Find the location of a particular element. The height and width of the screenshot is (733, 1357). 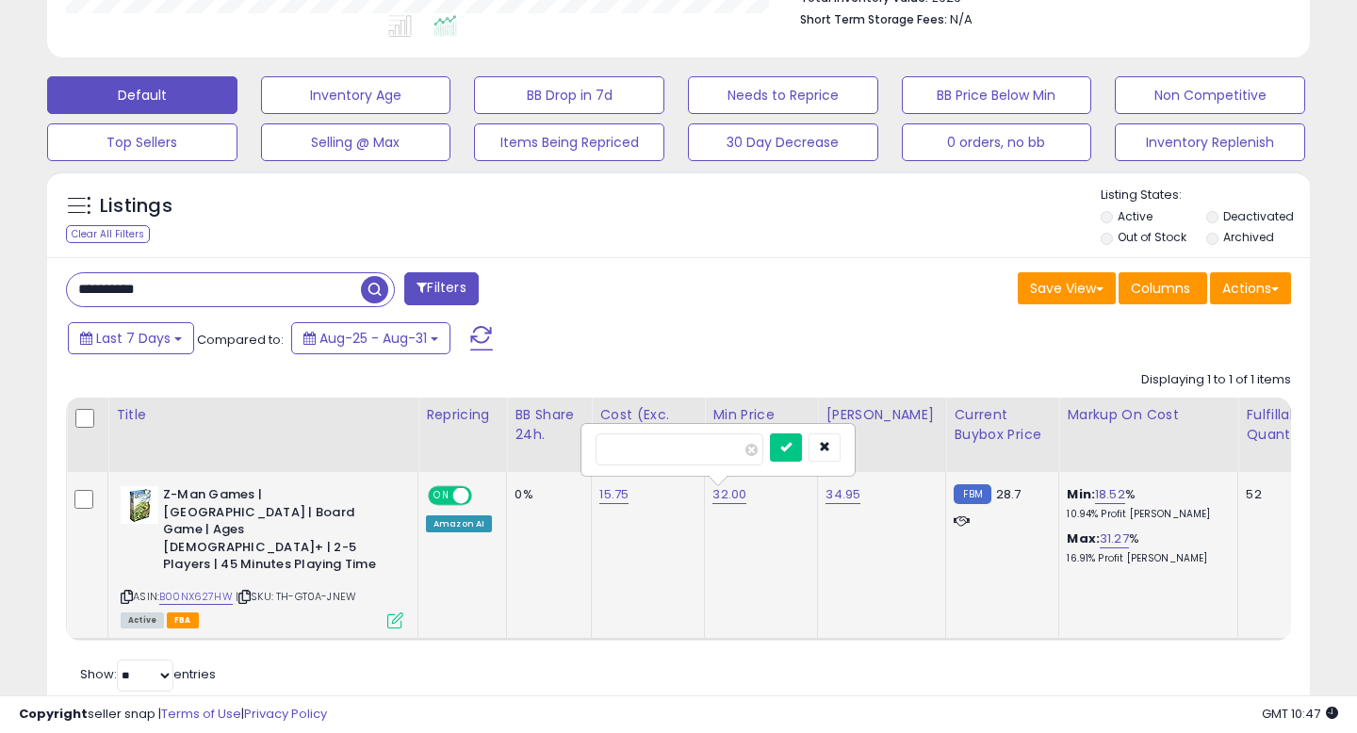

div: Cost (Exc. VAT) is located at coordinates (647, 425).